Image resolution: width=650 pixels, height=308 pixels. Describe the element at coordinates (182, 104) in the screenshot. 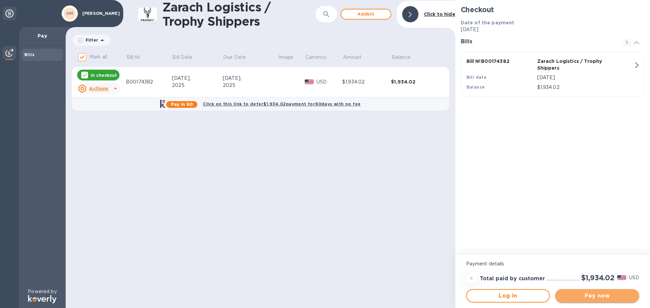

I see `b: Pay in 60` at that location.